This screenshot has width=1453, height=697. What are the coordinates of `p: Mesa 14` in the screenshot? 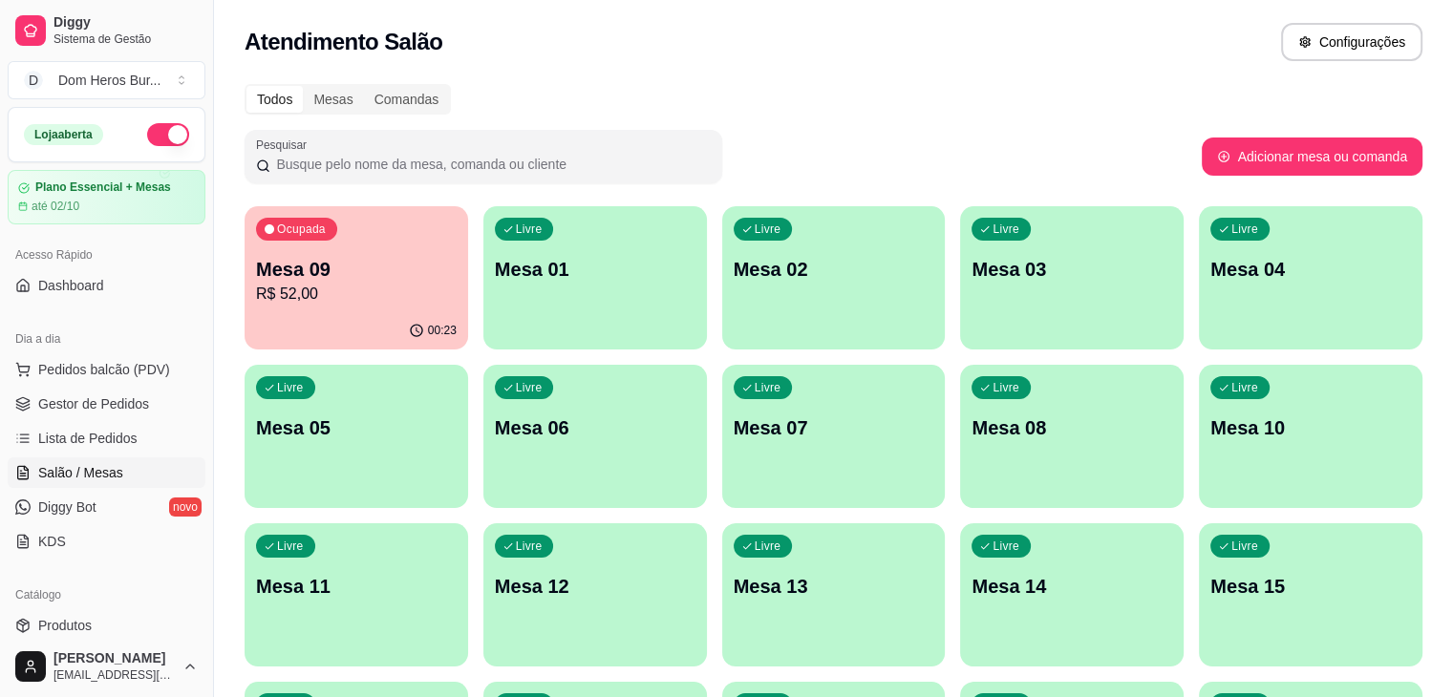 It's located at (1072, 586).